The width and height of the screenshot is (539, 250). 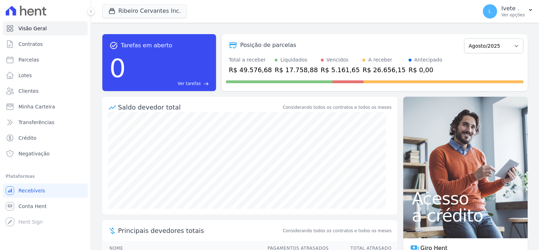 I want to click on div: Antecipado, so click(x=428, y=60).